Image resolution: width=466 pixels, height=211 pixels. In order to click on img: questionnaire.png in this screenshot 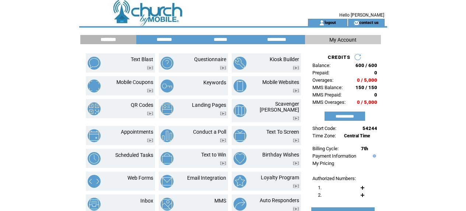, I will do `click(167, 63)`.